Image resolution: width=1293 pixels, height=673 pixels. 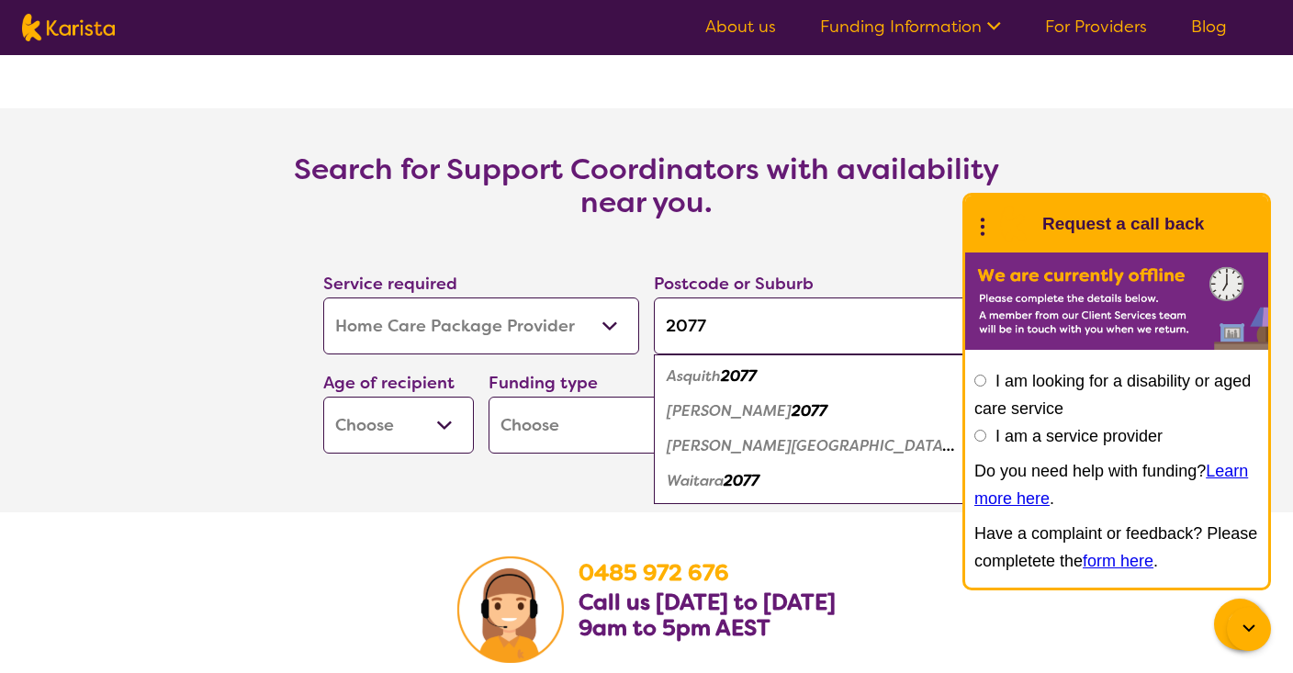 What do you see at coordinates (543, 383) in the screenshot?
I see `label: Funding type` at bounding box center [543, 383].